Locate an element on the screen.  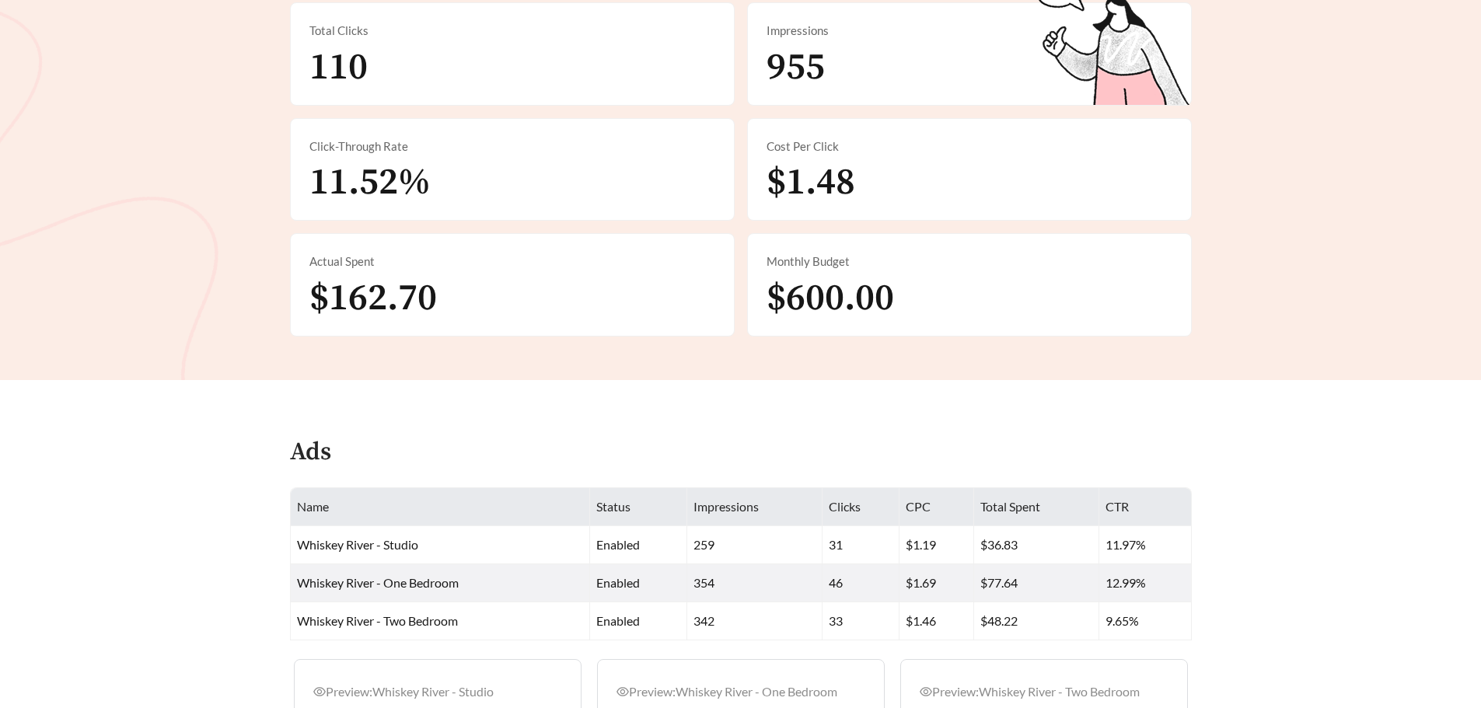
td: $77.64 is located at coordinates (1037, 583).